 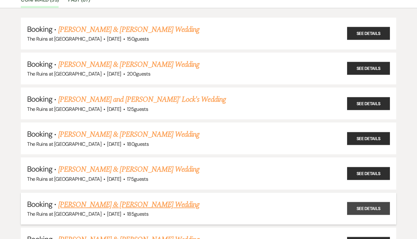 I want to click on span: 200 guests, so click(x=139, y=74).